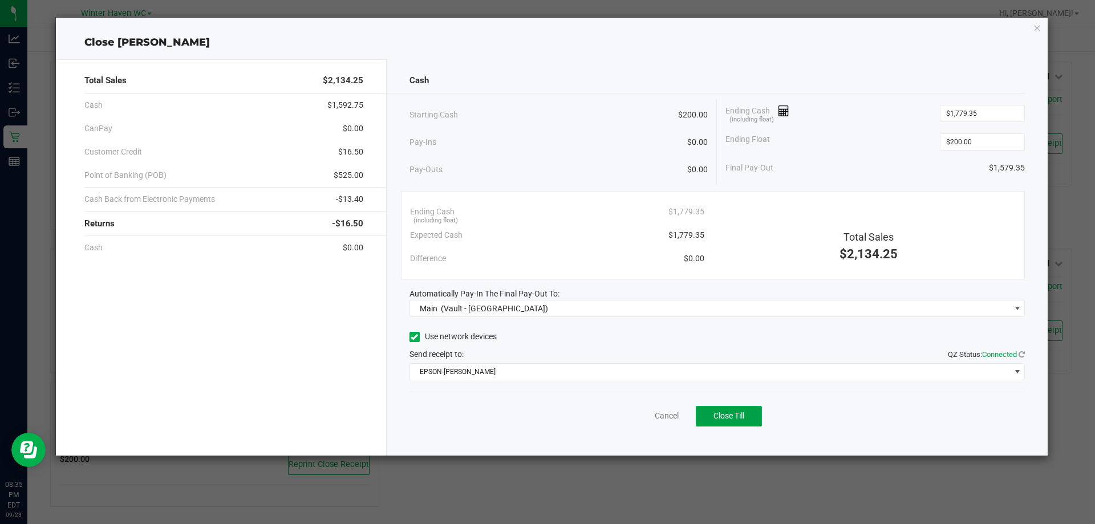 This screenshot has width=1095, height=524. Describe the element at coordinates (224, 224) in the screenshot. I see `div: Returns` at that location.